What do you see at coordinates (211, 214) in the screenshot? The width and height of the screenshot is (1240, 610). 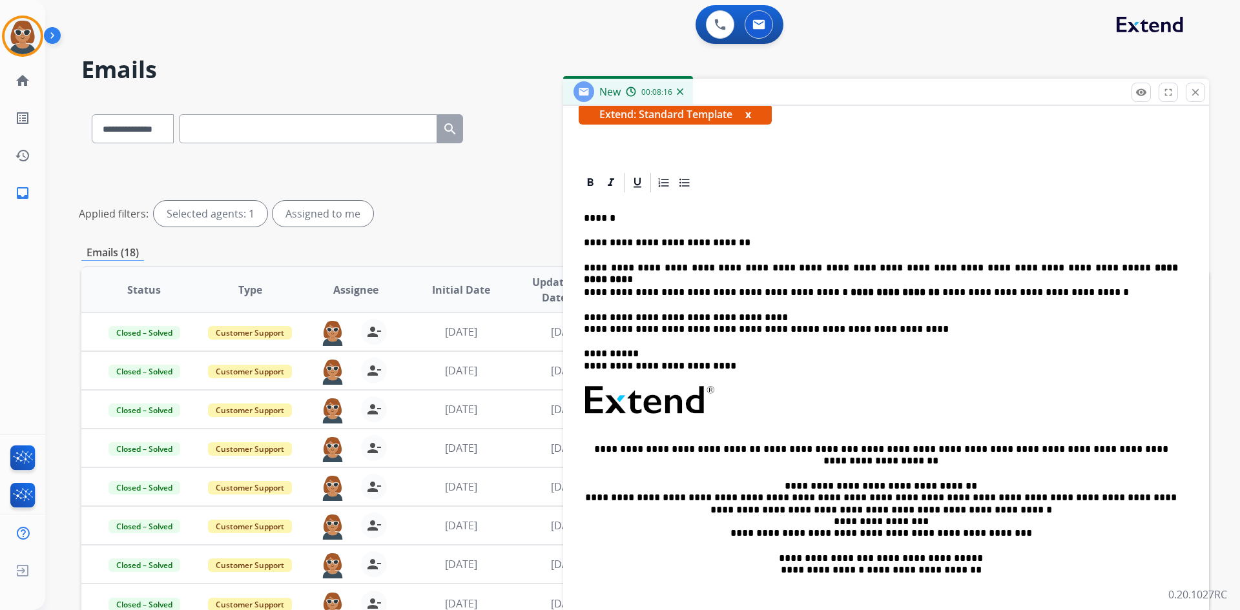 I see `div: Selected agents: 1` at bounding box center [211, 214].